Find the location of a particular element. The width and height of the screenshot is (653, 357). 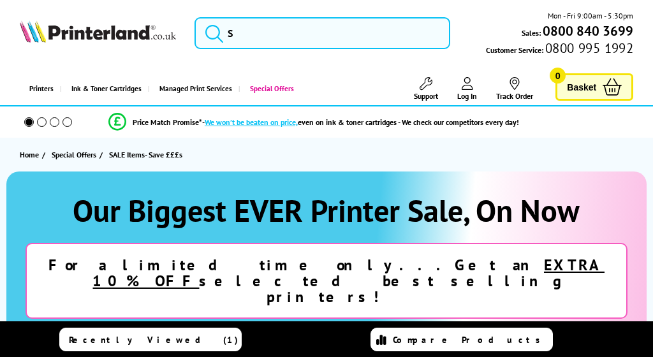

span: Compare Products is located at coordinates (470, 340).